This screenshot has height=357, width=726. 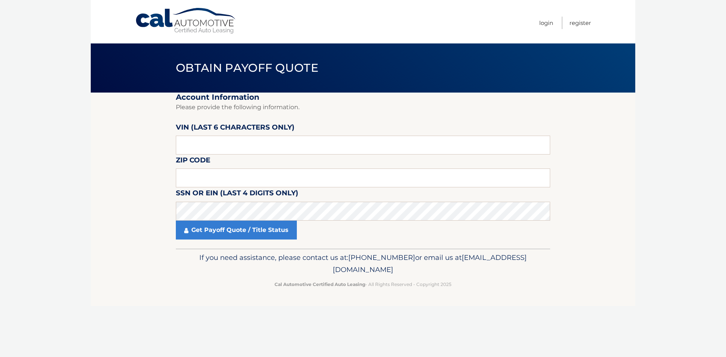 I want to click on label: Zip Code, so click(x=193, y=161).